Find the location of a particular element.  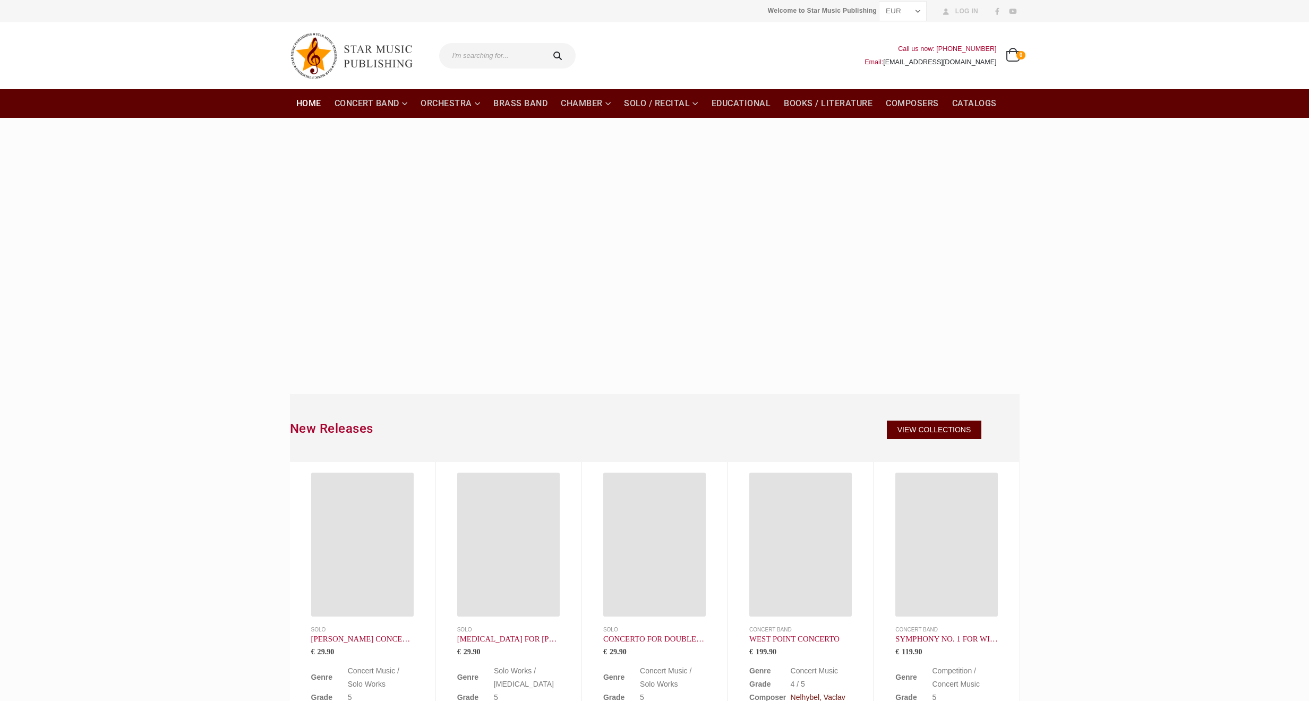

a: SYMPHONY NO. 1 FOR WINDS “ALL OF MY STUDENTS is located at coordinates (946, 639).